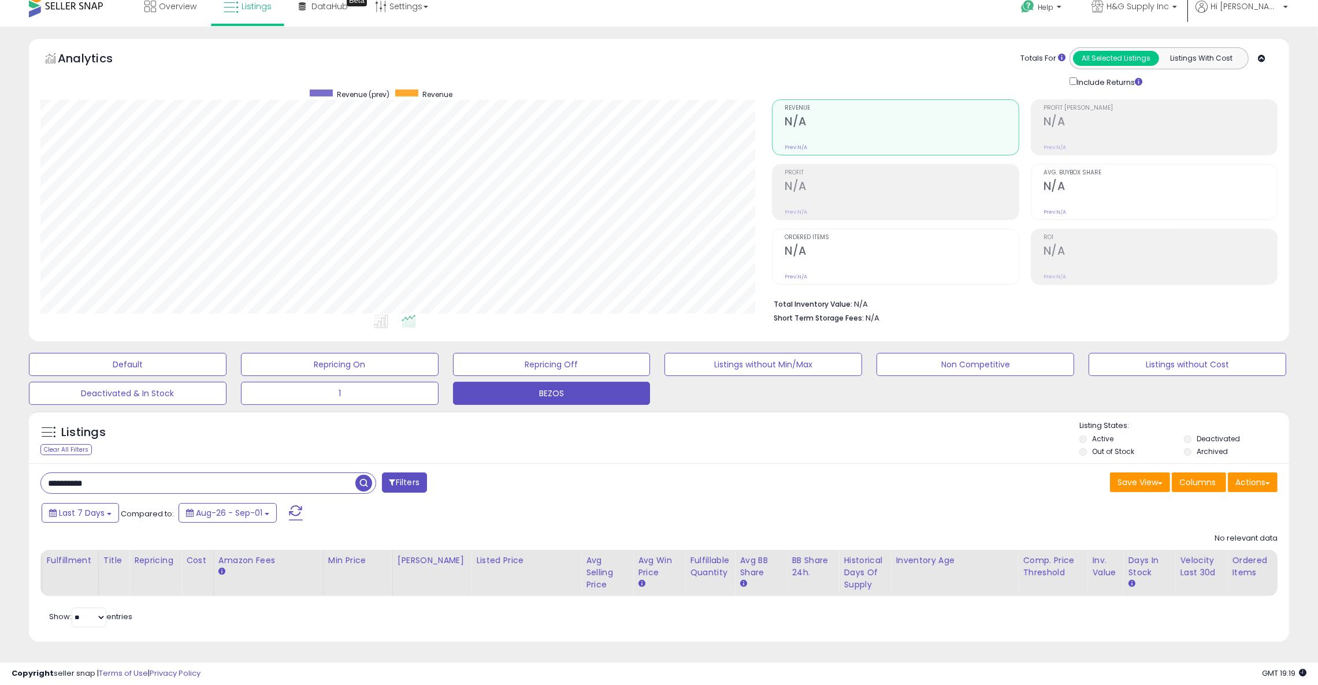 The width and height of the screenshot is (1318, 685). Describe the element at coordinates (83, 433) in the screenshot. I see `h5: Listings` at that location.